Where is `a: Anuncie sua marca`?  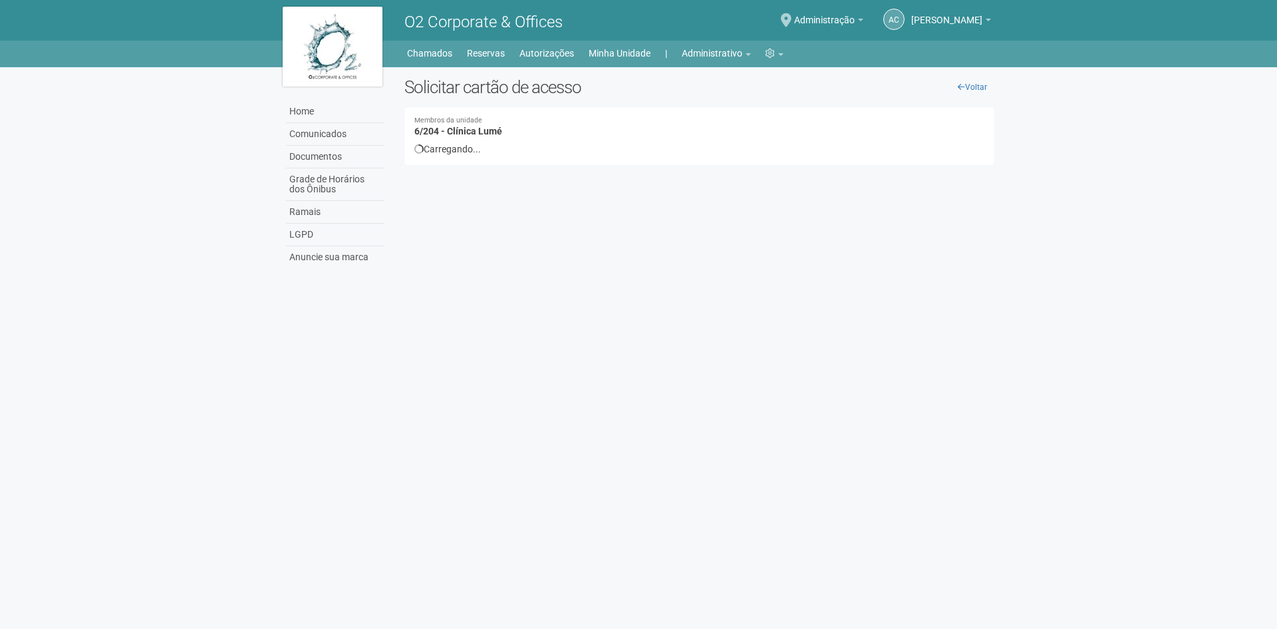 a: Anuncie sua marca is located at coordinates (335, 257).